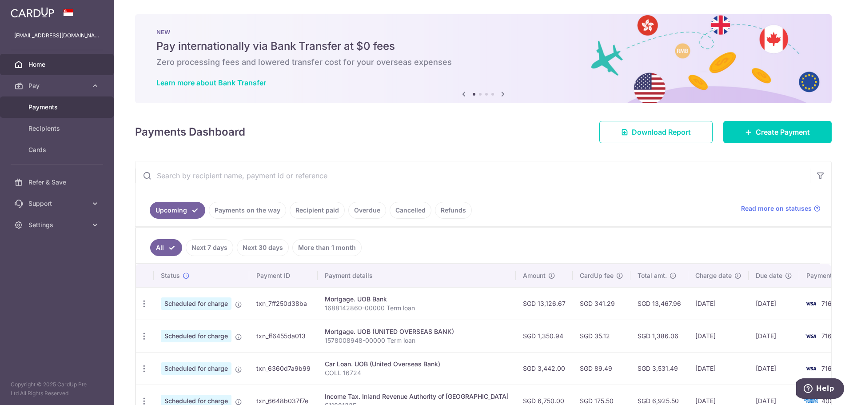 The width and height of the screenshot is (853, 405). What do you see at coordinates (58, 150) in the screenshot?
I see `span: Cards` at bounding box center [58, 150].